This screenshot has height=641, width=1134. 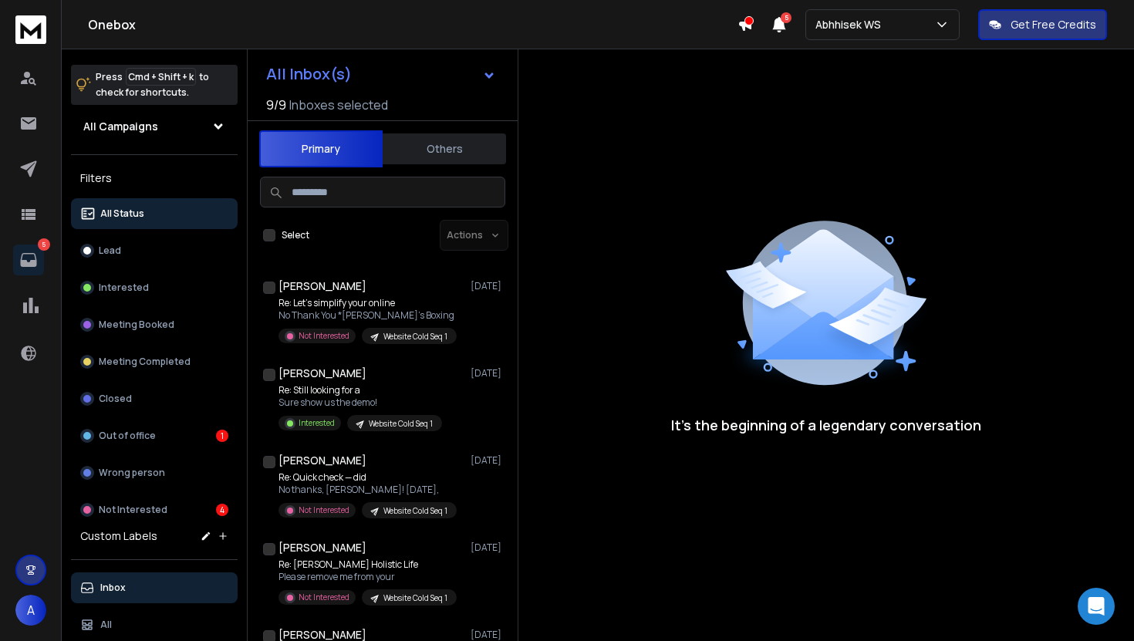 I want to click on p: Get Free Credits, so click(x=1053, y=25).